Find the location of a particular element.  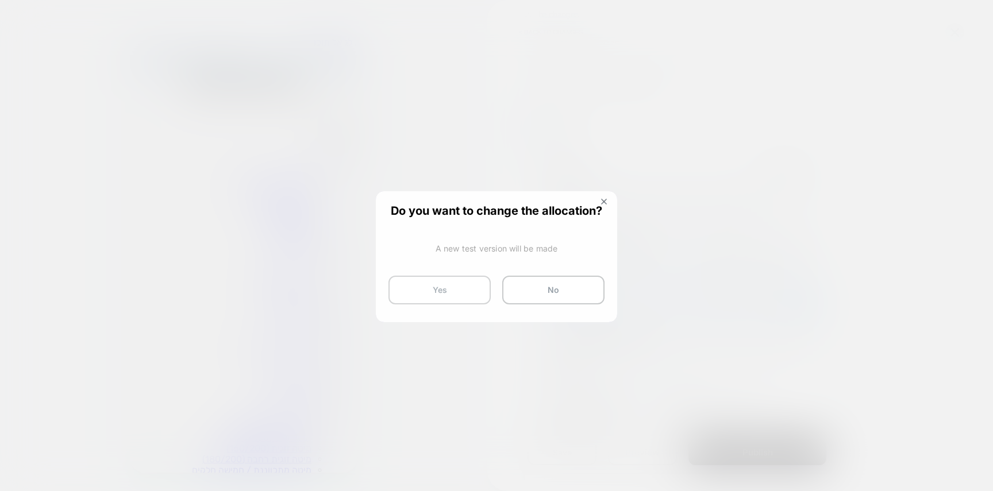

a: מיטה וחצי (120/200) is located at coordinates (141, 400).